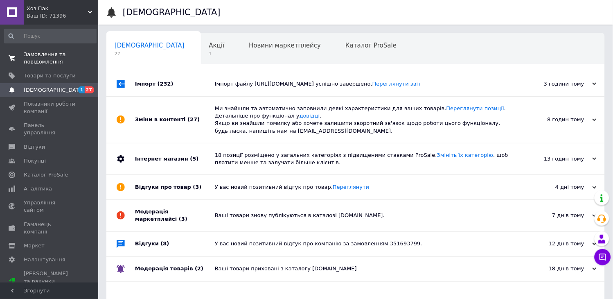 This screenshot has height=299, width=613. I want to click on a: довідці, so click(310, 115).